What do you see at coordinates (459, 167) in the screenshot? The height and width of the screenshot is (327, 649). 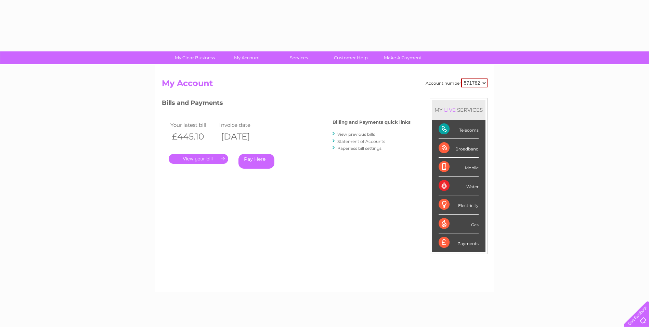 I see `div: Mobile` at bounding box center [459, 167].